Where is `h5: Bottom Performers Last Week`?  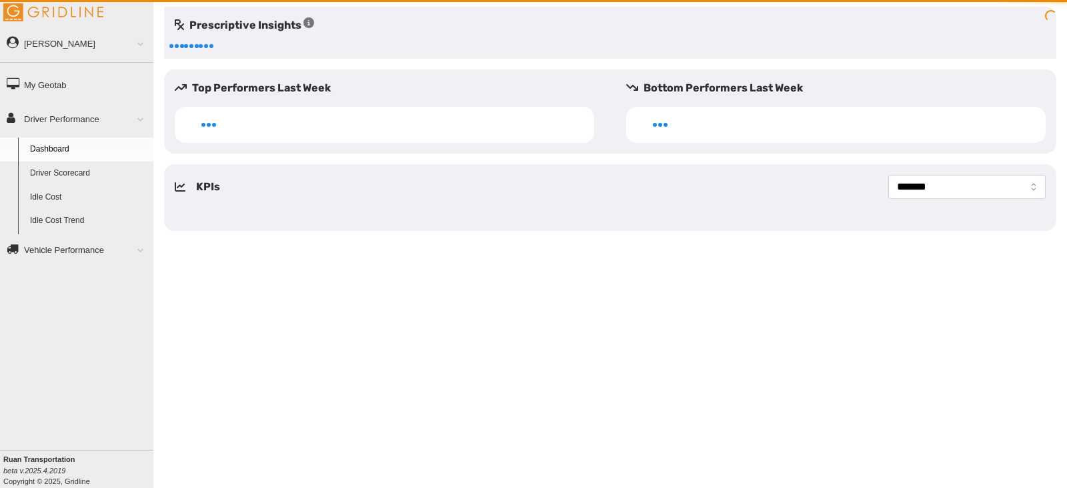
h5: Bottom Performers Last Week is located at coordinates (841, 88).